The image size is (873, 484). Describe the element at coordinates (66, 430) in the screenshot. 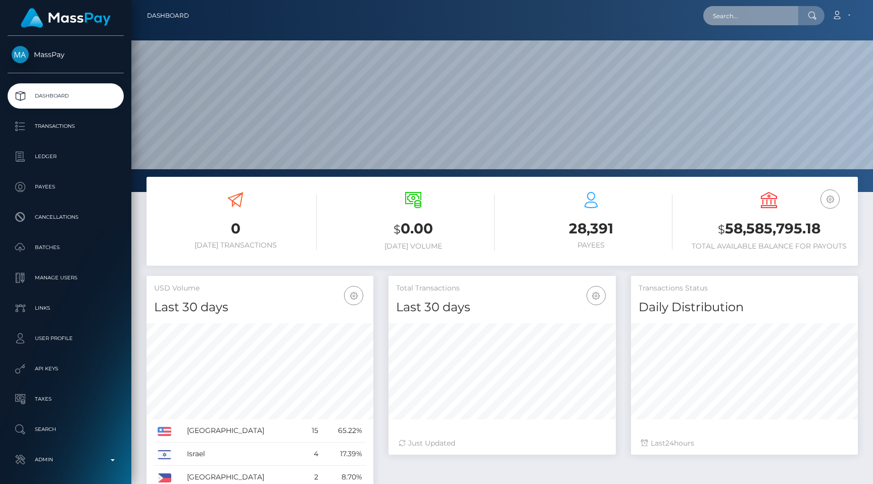

I see `p: Search` at that location.